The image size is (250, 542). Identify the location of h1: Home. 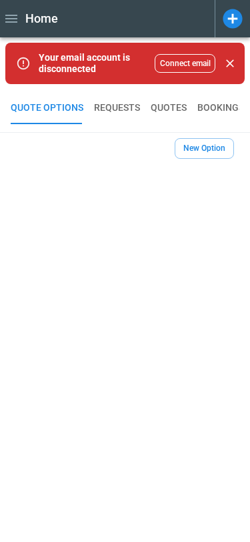
(41, 19).